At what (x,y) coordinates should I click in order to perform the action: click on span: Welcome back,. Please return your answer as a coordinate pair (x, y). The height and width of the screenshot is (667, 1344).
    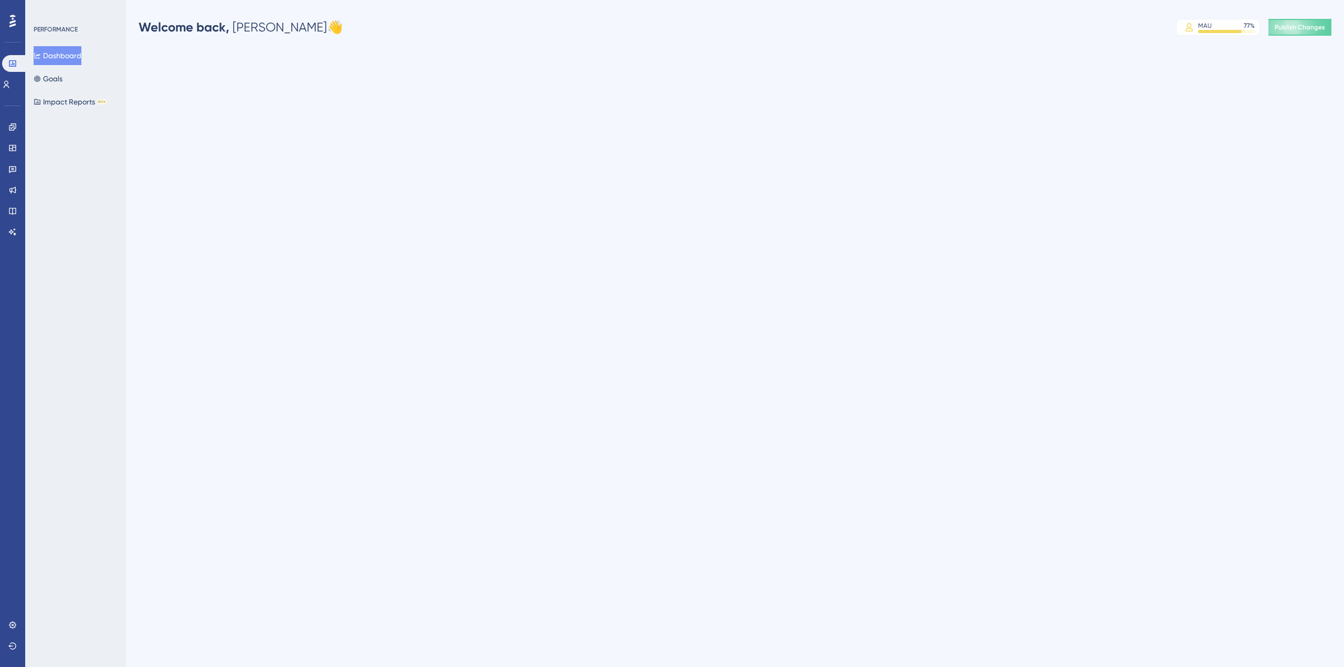
    Looking at the image, I should click on (184, 27).